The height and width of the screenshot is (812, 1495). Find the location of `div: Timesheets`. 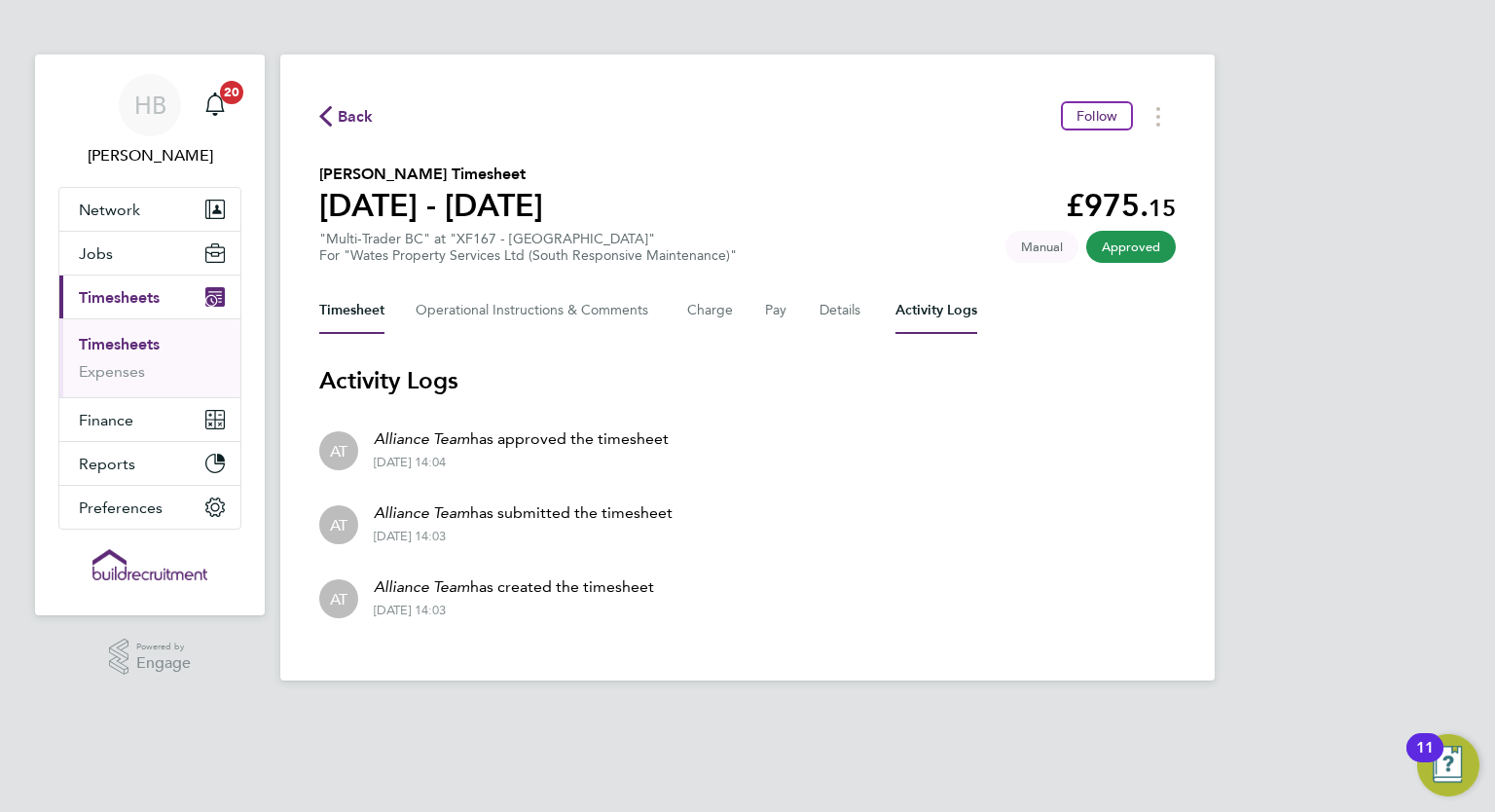

div: Timesheets is located at coordinates (150, 357).